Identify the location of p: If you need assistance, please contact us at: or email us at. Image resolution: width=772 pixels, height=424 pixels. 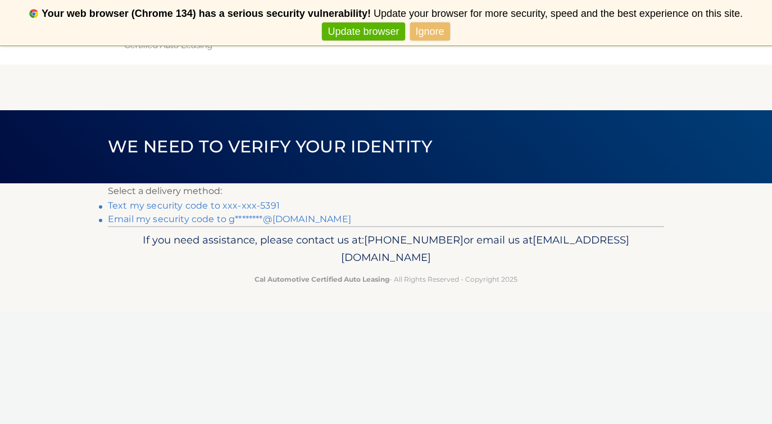
(386, 249).